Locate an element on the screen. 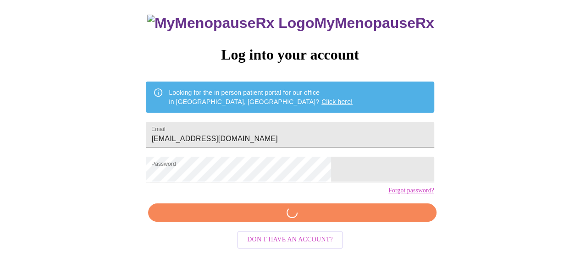  span: Don't have an account? is located at coordinates (290, 240).